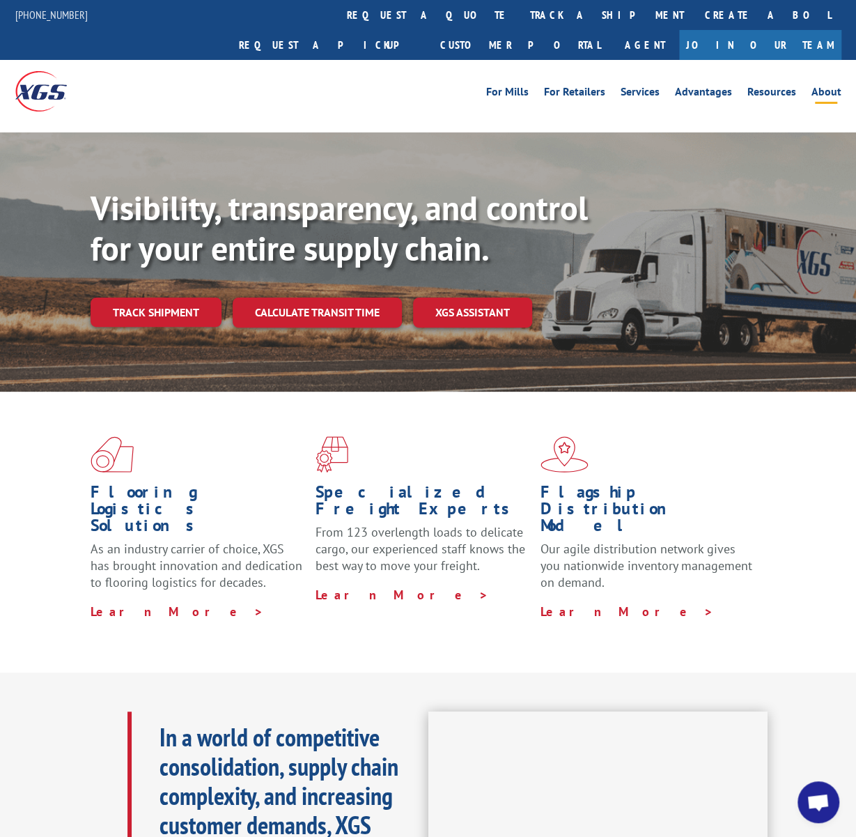  Describe the element at coordinates (112, 454) in the screenshot. I see `img: xgs-icon-total-supply-chain-intelligence-red` at that location.